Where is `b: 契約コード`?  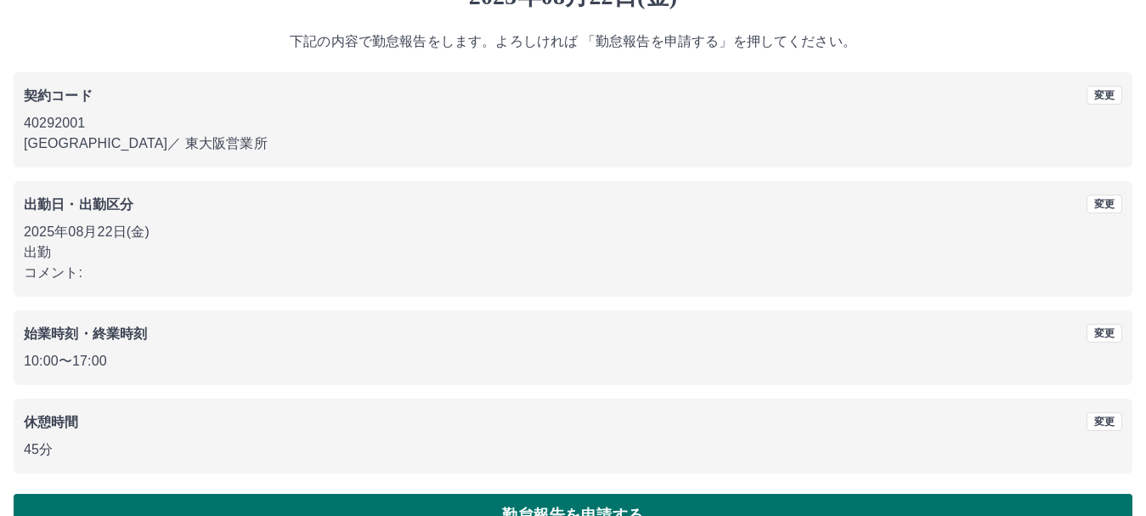
b: 契約コード is located at coordinates (58, 95).